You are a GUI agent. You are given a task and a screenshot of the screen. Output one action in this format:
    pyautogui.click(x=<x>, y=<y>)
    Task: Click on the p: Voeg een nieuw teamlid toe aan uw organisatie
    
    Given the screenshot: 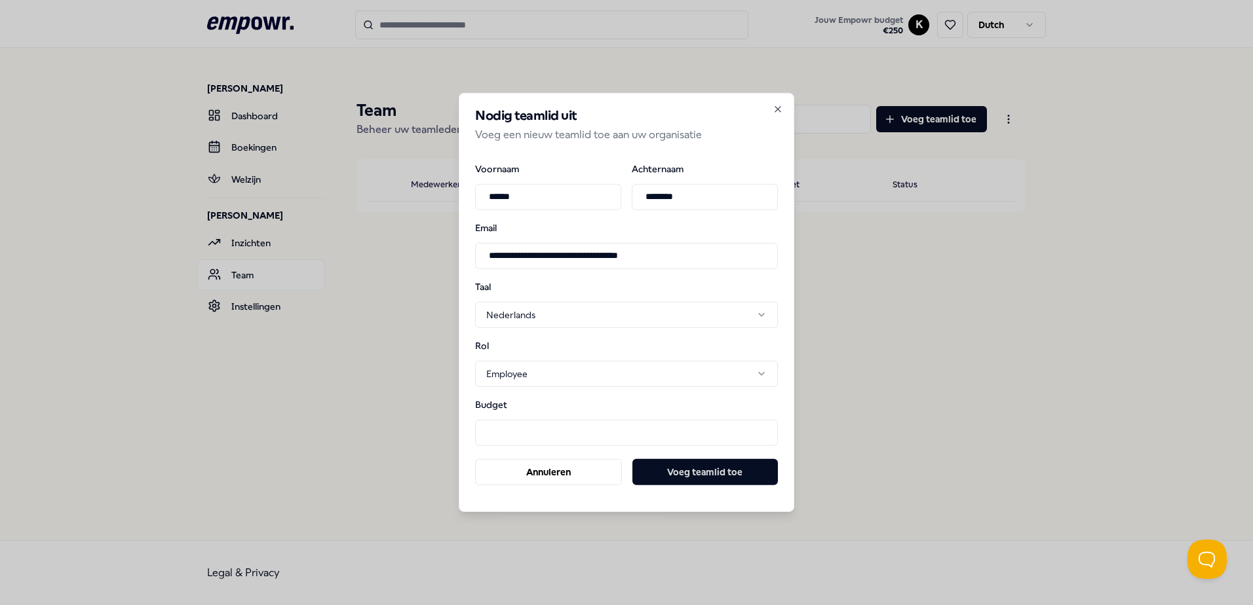 What is the action you would take?
    pyautogui.click(x=626, y=135)
    